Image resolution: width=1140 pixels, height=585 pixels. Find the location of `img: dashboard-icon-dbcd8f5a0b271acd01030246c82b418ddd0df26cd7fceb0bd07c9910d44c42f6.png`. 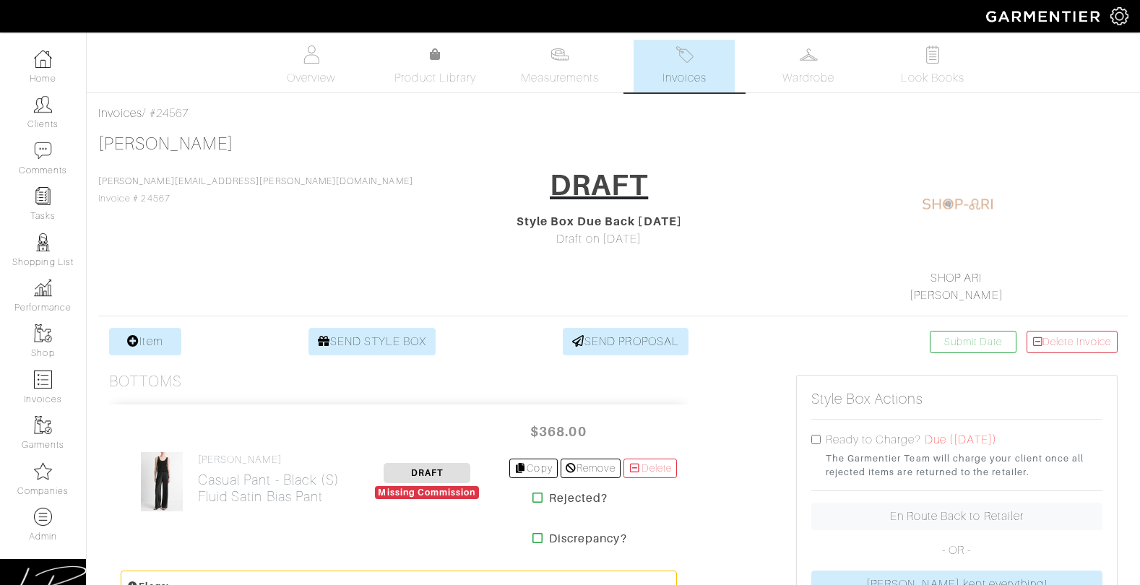

img: dashboard-icon-dbcd8f5a0b271acd01030246c82b418ddd0df26cd7fceb0bd07c9910d44c42f6.png is located at coordinates (43, 59).